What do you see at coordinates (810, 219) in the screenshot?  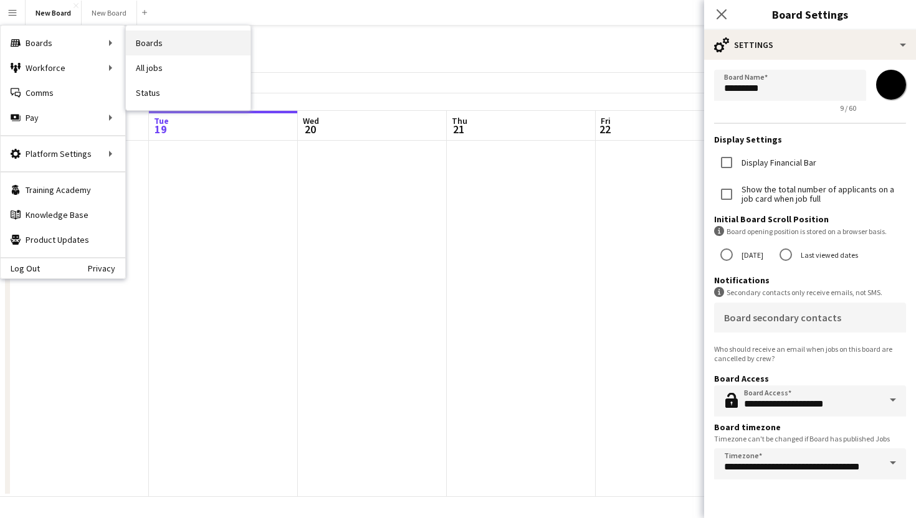 I see `h3: Initial Board Scroll Position` at bounding box center [810, 219].